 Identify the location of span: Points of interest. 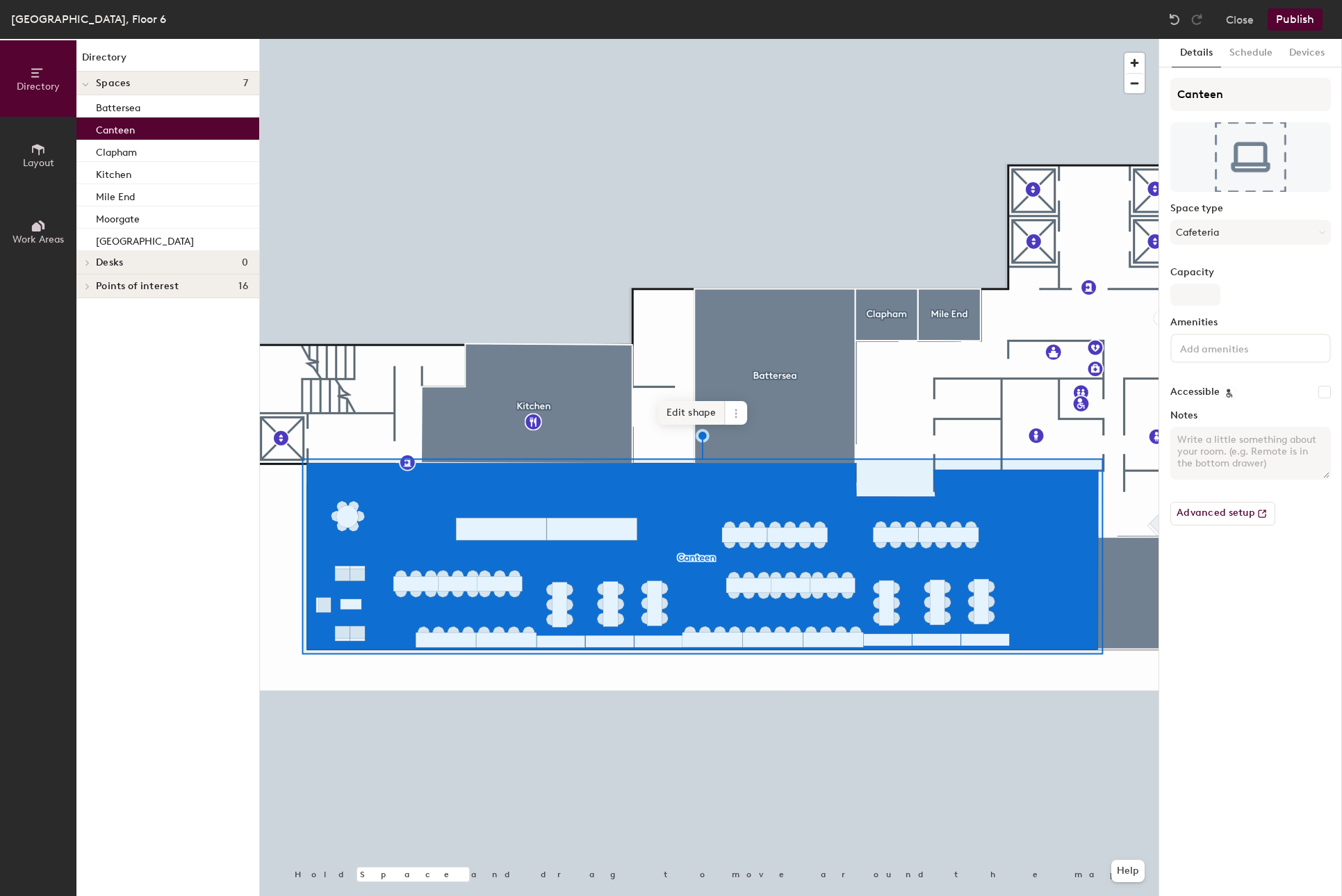
(137, 287).